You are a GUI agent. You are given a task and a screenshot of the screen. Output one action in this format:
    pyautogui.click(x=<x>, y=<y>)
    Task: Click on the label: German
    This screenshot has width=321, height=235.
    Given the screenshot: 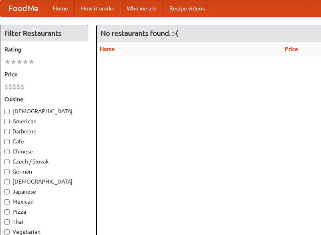 What is the action you would take?
    pyautogui.click(x=44, y=172)
    